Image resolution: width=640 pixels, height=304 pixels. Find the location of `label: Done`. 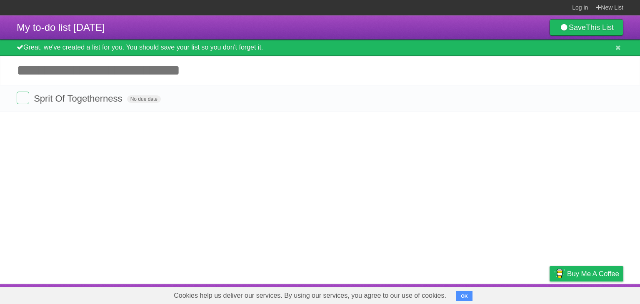

label: Done is located at coordinates (23, 98).